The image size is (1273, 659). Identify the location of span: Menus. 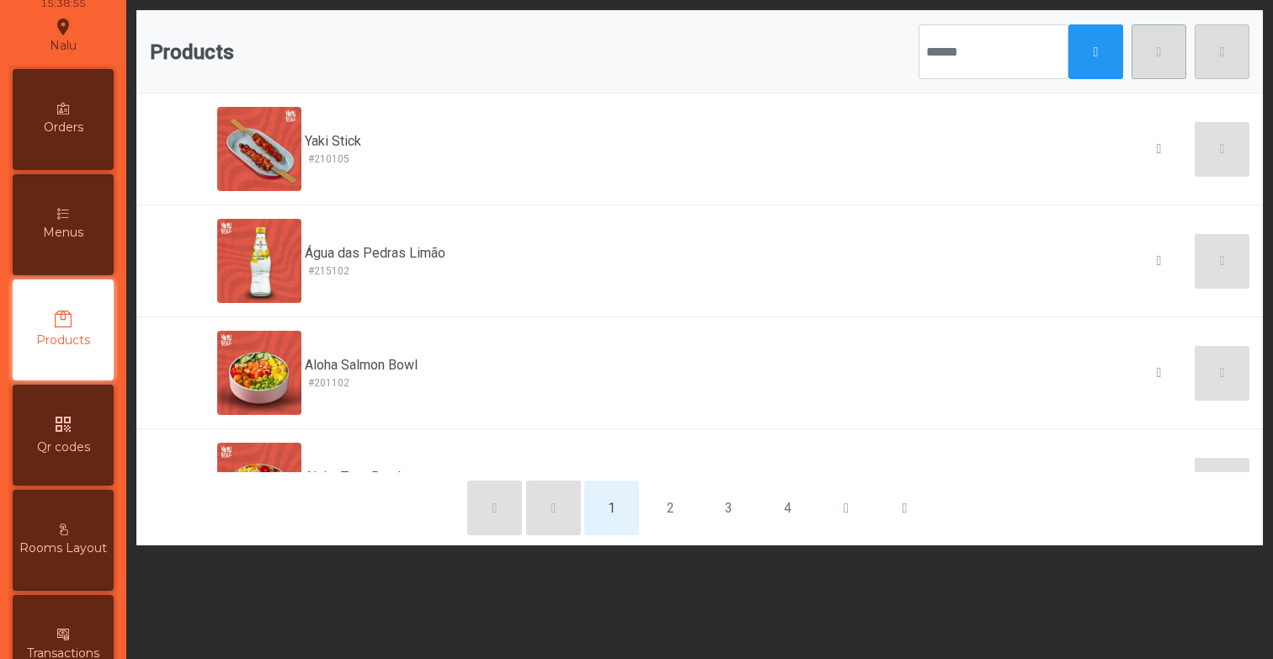
(63, 232).